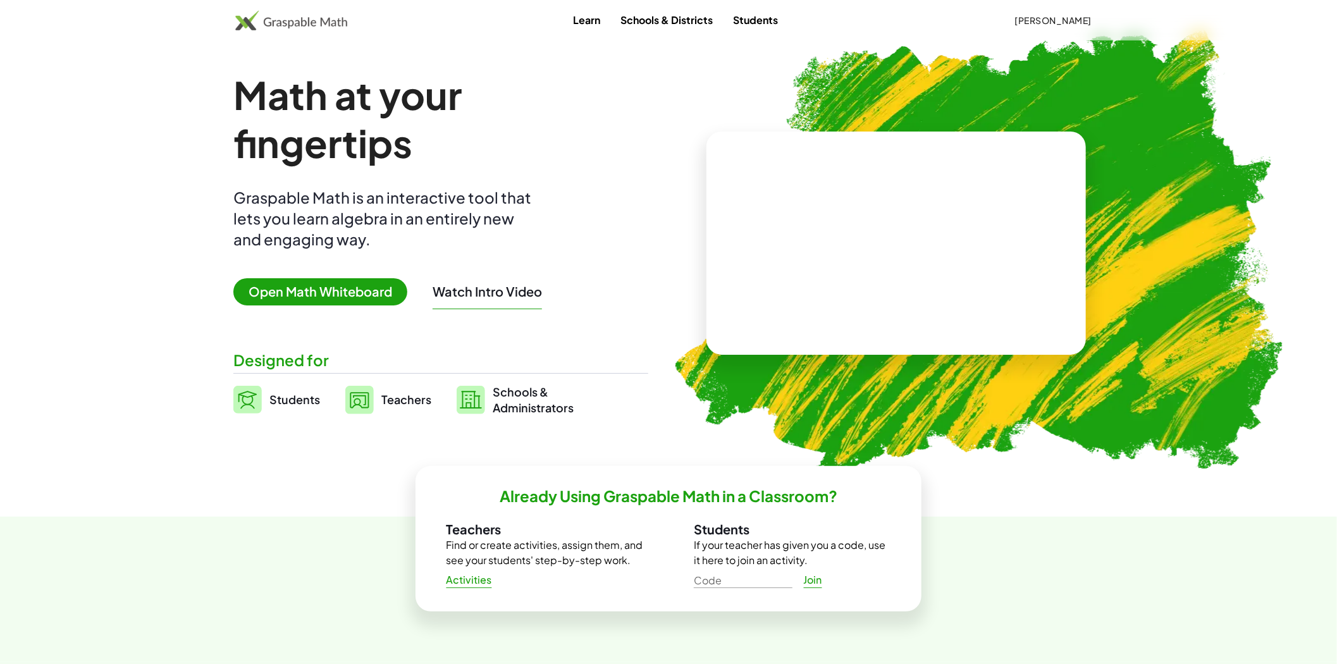  What do you see at coordinates (545, 553) in the screenshot?
I see `p: Find or create activities, assign them, and see your students' step-by-step work.` at bounding box center [545, 553].